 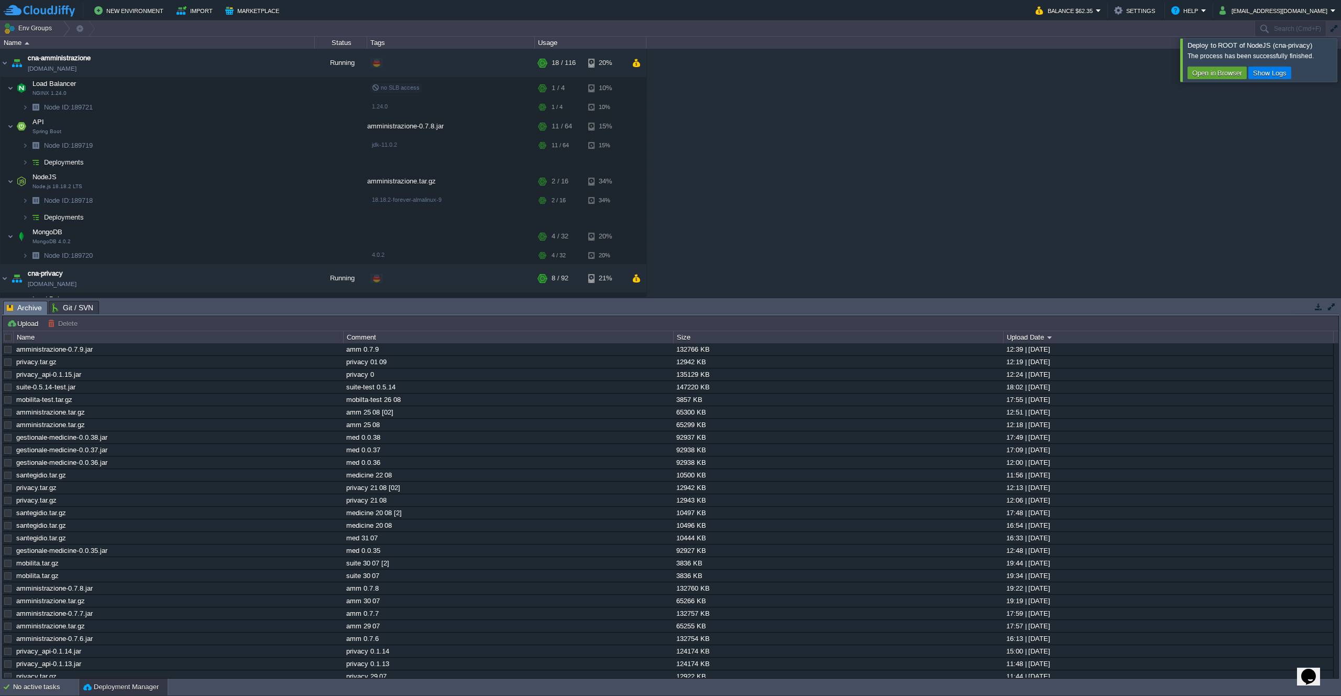 What do you see at coordinates (838, 676) in the screenshot?
I see `div: 12922 KB` at bounding box center [838, 676].